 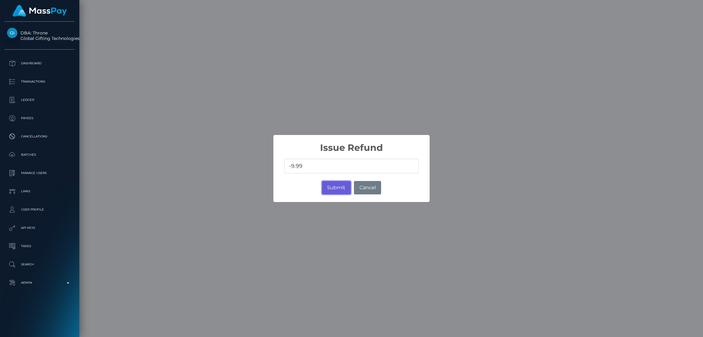 I want to click on span: DBA: Throne Global Gifting Technologies Inc, so click(x=40, y=36).